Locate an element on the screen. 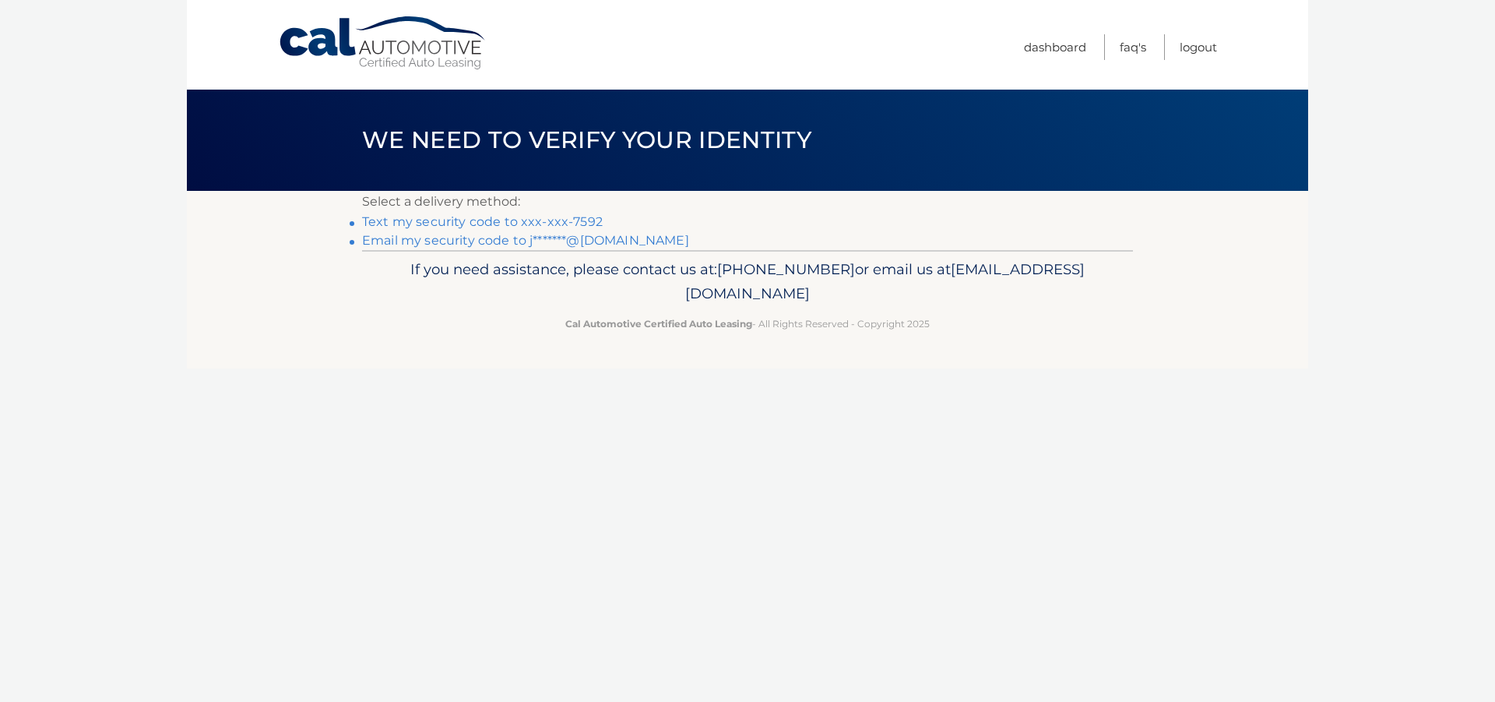  p: Select a delivery method: is located at coordinates (748, 202).